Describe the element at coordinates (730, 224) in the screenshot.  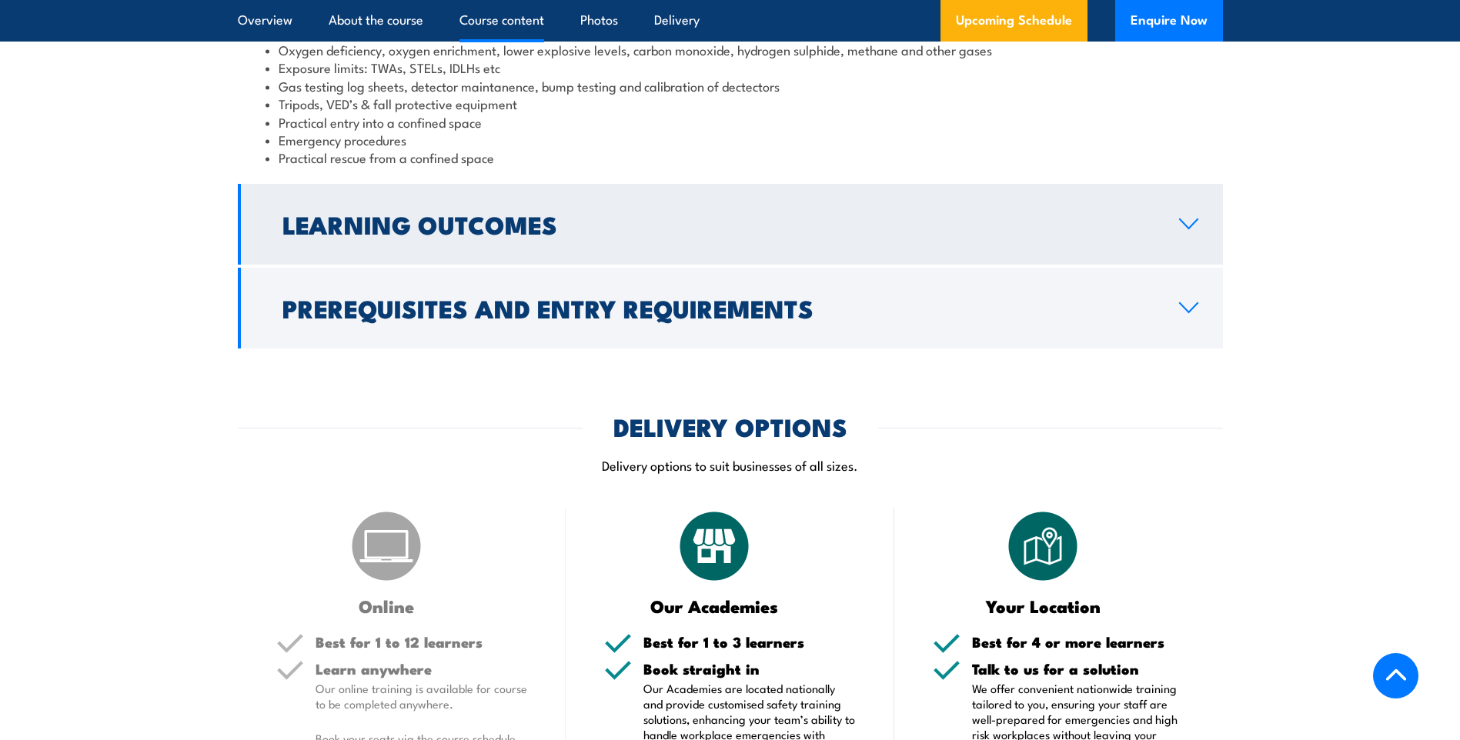
I see `a: Learning Outcomes` at that location.